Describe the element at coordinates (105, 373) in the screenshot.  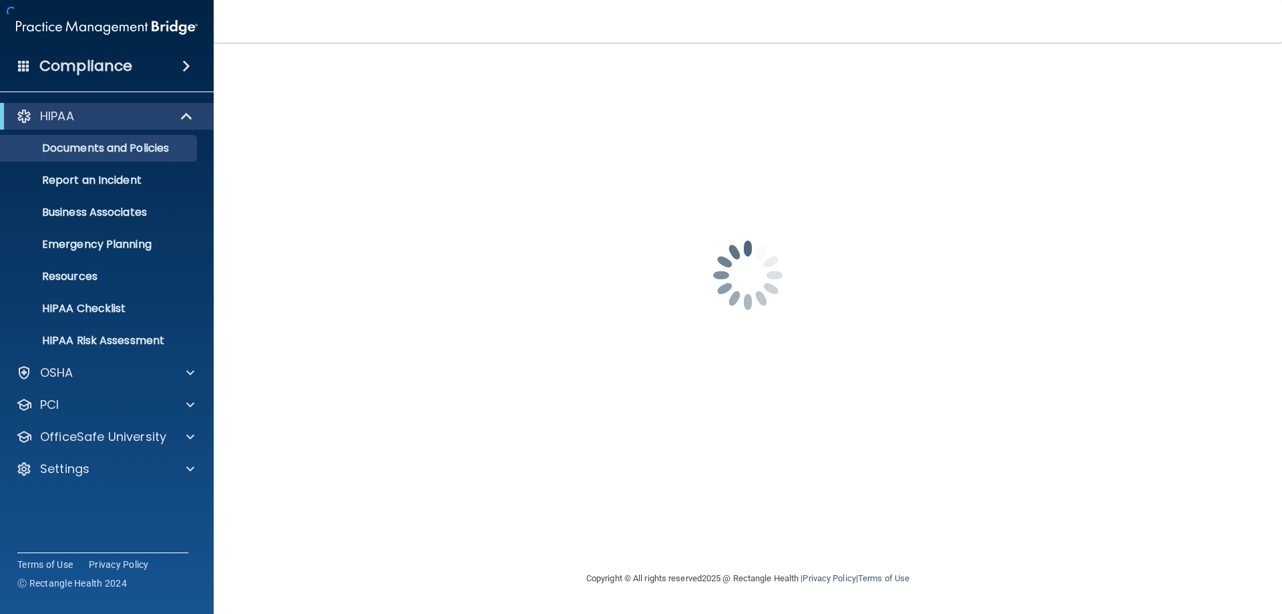
I see `a: OSHA` at that location.